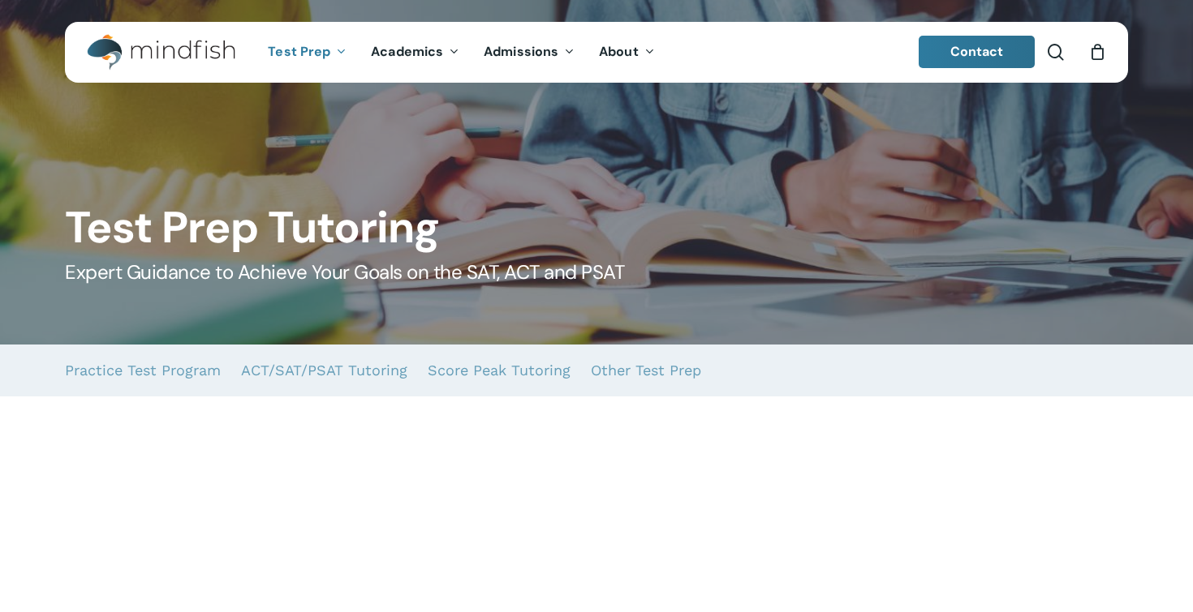  Describe the element at coordinates (521, 51) in the screenshot. I see `span: Admissions` at that location.